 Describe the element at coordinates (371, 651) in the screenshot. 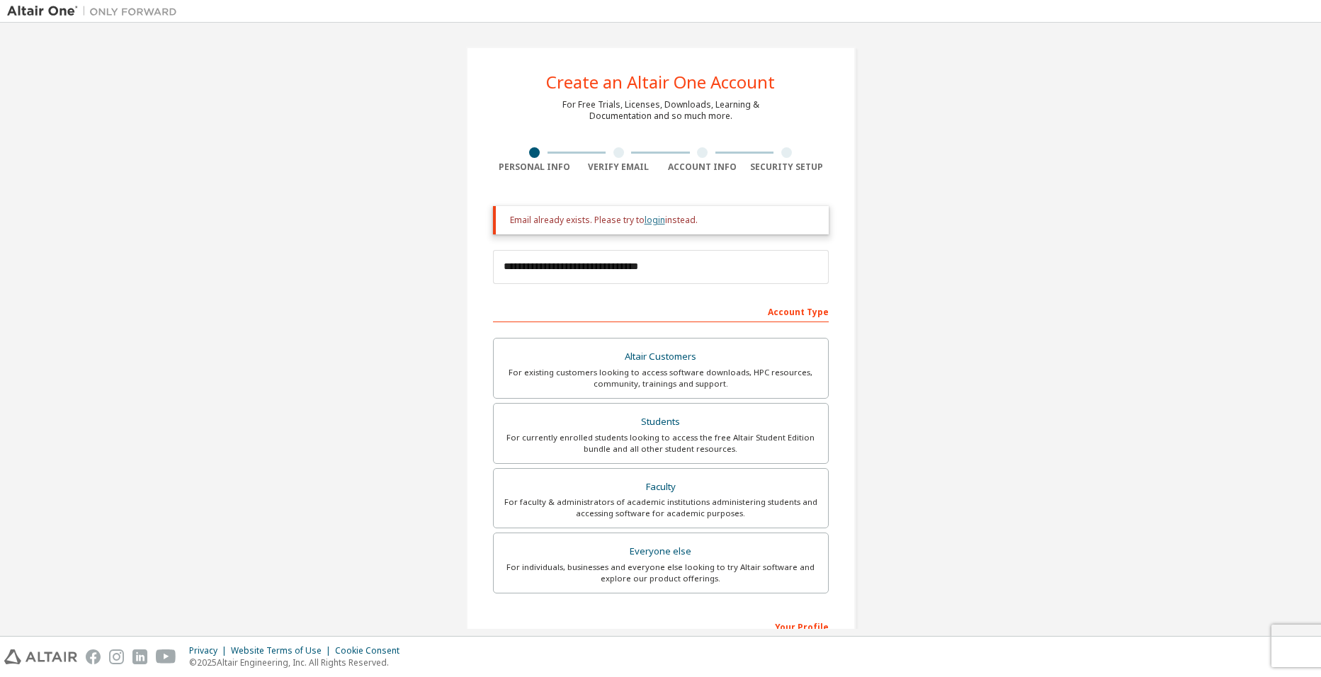

I see `div: Cookie Consent` at that location.